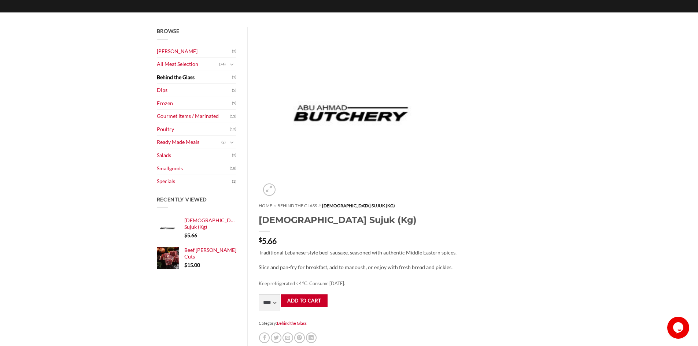 The width and height of the screenshot is (698, 346). Describe the element at coordinates (351, 113) in the screenshot. I see `img: Lebanese Sujuk (Kg)` at that location.